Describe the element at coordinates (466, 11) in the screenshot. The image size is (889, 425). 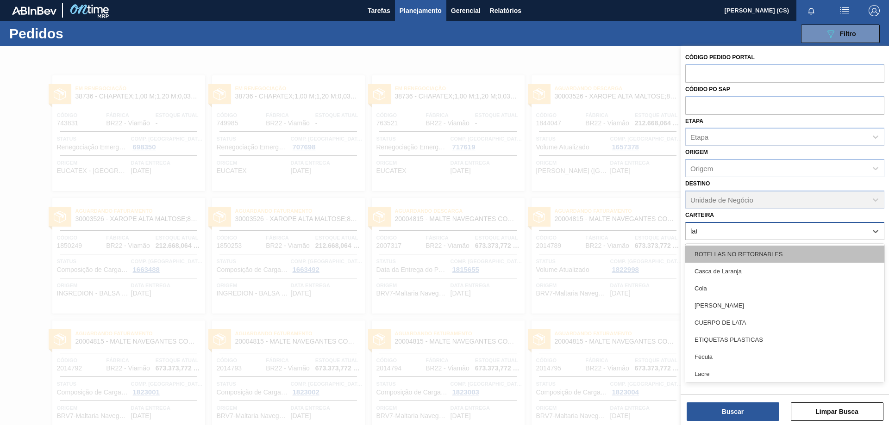
I see `span: Gerencial` at that location.